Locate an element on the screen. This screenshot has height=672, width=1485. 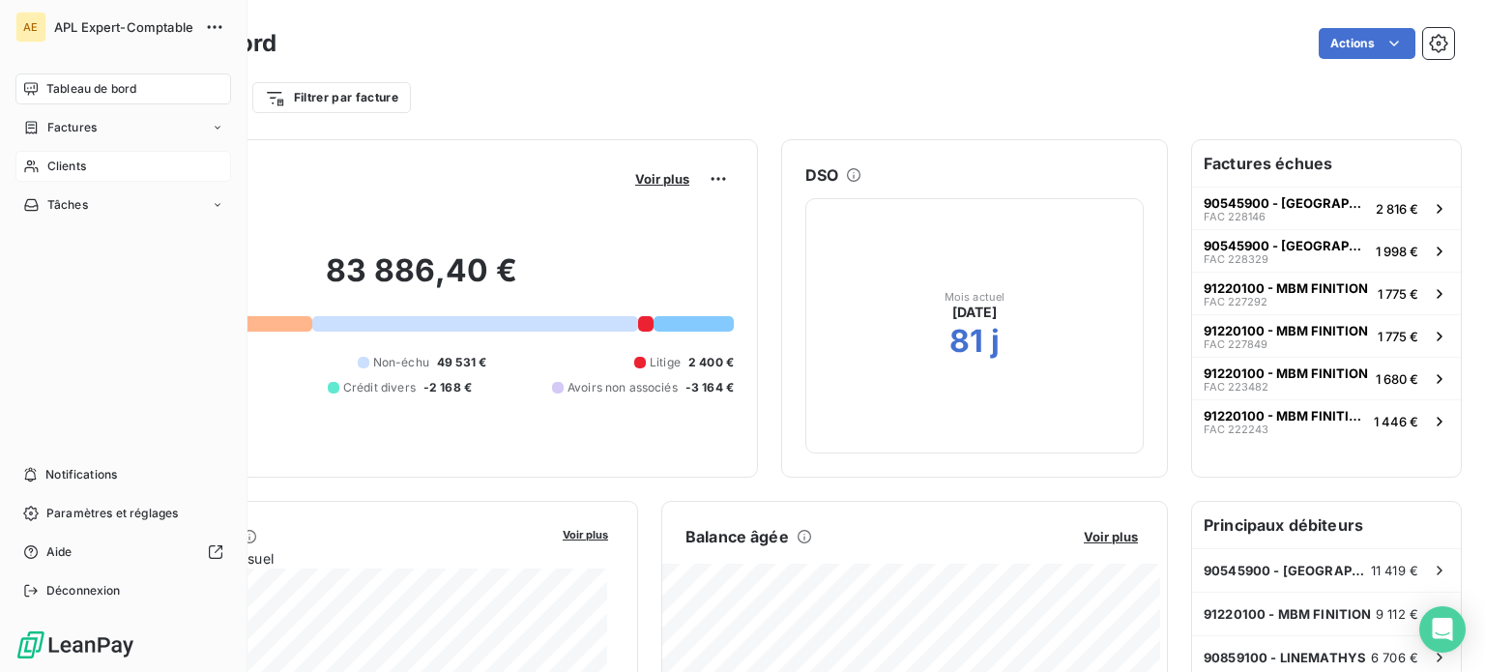
button: 91220100 - MBM FINITIONFAC 2272921 775 € is located at coordinates (1326, 293).